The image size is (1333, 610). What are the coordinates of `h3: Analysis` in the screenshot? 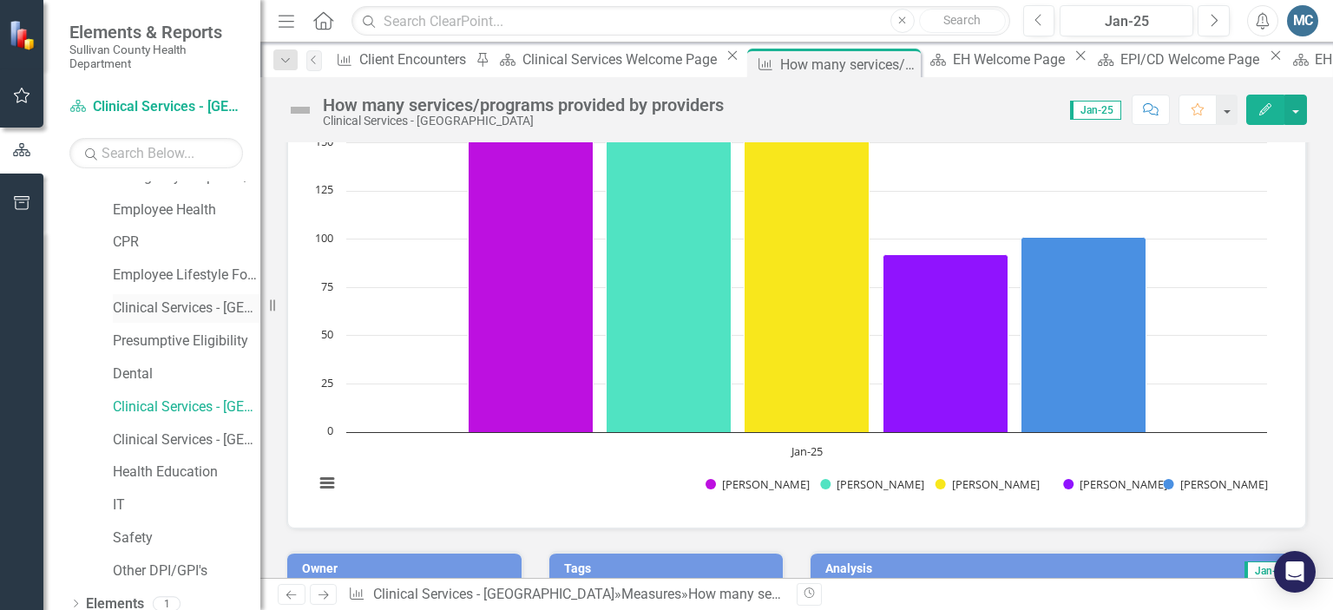 It's located at (935, 568).